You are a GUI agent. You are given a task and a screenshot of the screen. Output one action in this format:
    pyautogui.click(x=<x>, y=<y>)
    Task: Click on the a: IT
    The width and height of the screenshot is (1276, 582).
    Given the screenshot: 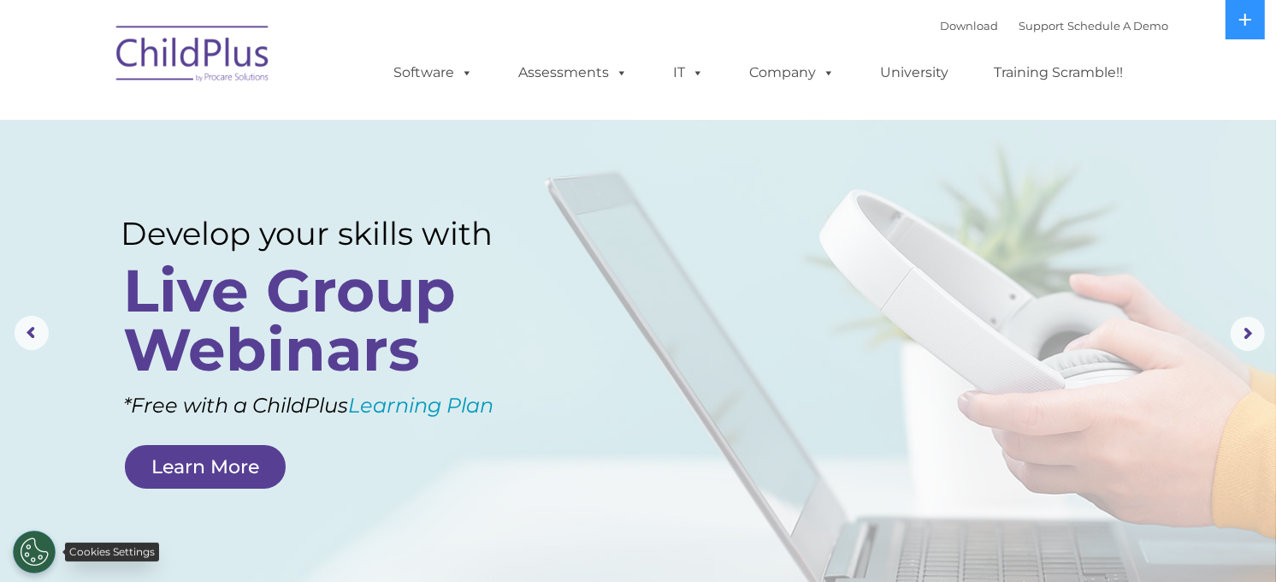 What is the action you would take?
    pyautogui.click(x=688, y=73)
    